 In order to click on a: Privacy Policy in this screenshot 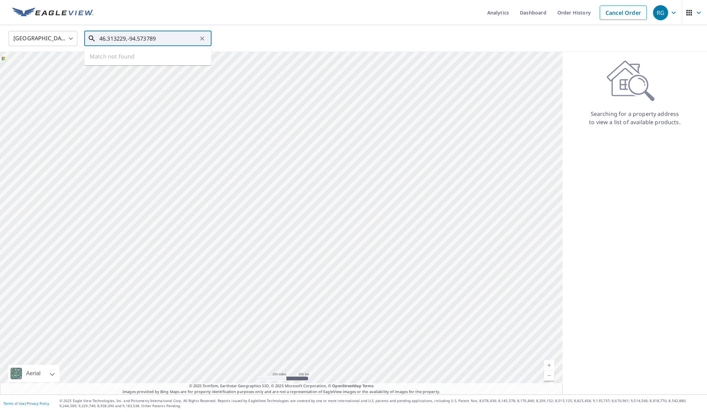, I will do `click(38, 403)`.